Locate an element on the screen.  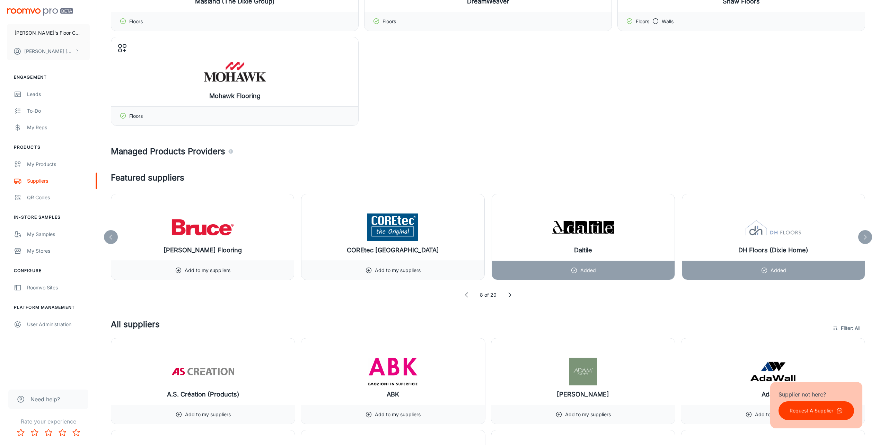
button: Request A Supplier is located at coordinates (816, 411).